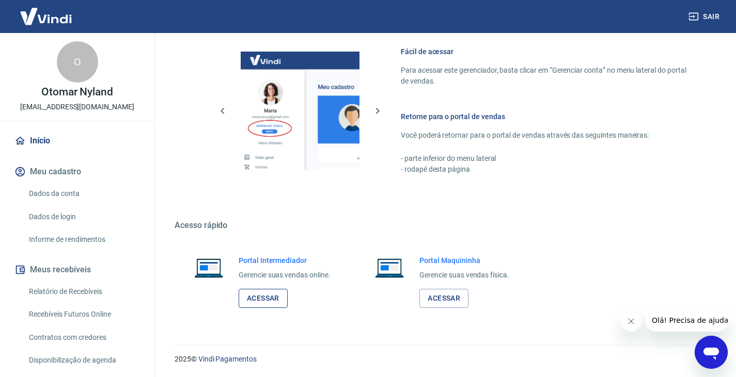 The image size is (736, 377). I want to click on img: Vindi, so click(46, 16).